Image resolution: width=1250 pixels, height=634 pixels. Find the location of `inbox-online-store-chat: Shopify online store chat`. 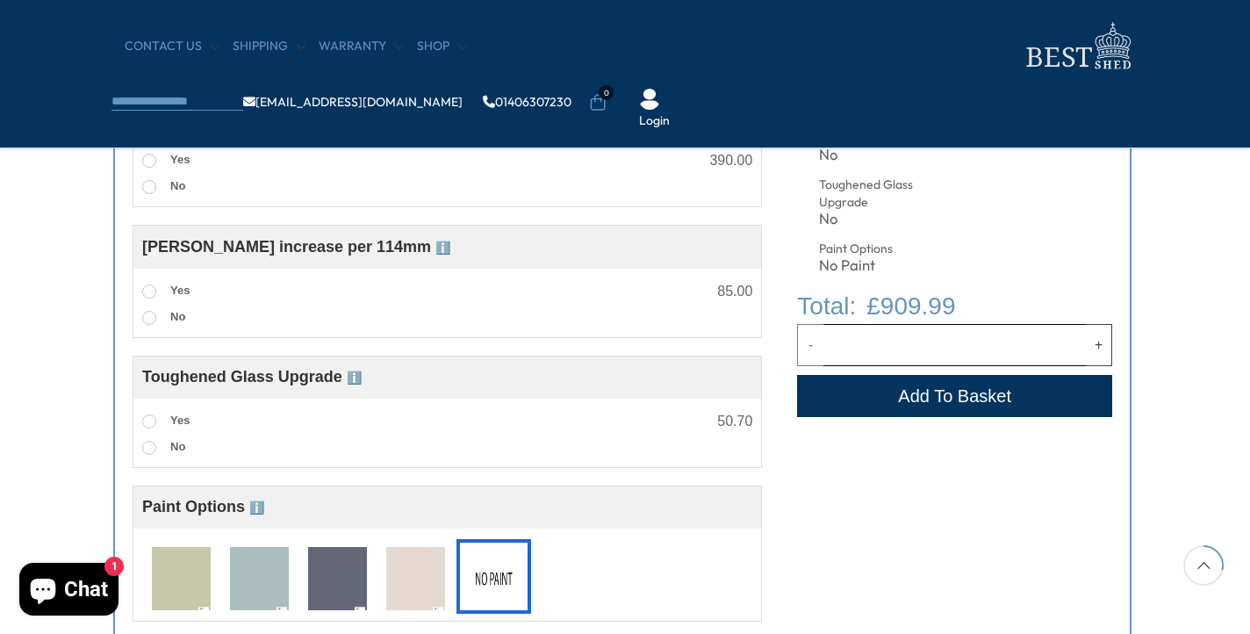

inbox-online-store-chat: Shopify online store chat is located at coordinates (68, 591).